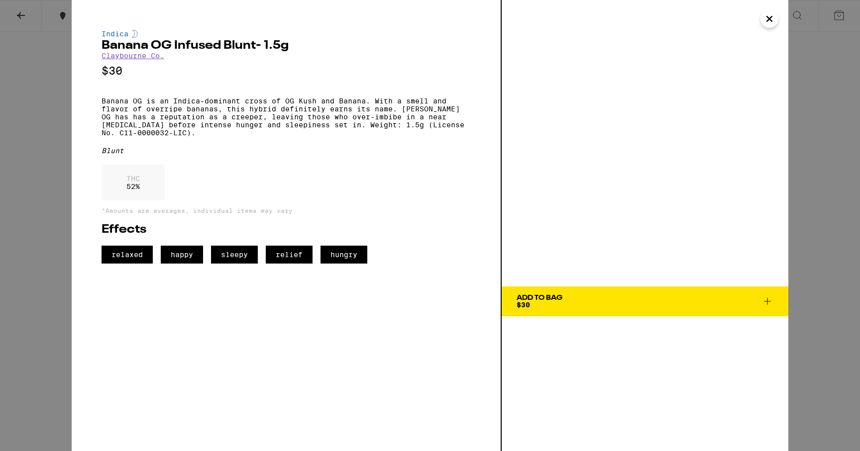  Describe the element at coordinates (645, 302) in the screenshot. I see `button: Add To Bag$30` at that location.